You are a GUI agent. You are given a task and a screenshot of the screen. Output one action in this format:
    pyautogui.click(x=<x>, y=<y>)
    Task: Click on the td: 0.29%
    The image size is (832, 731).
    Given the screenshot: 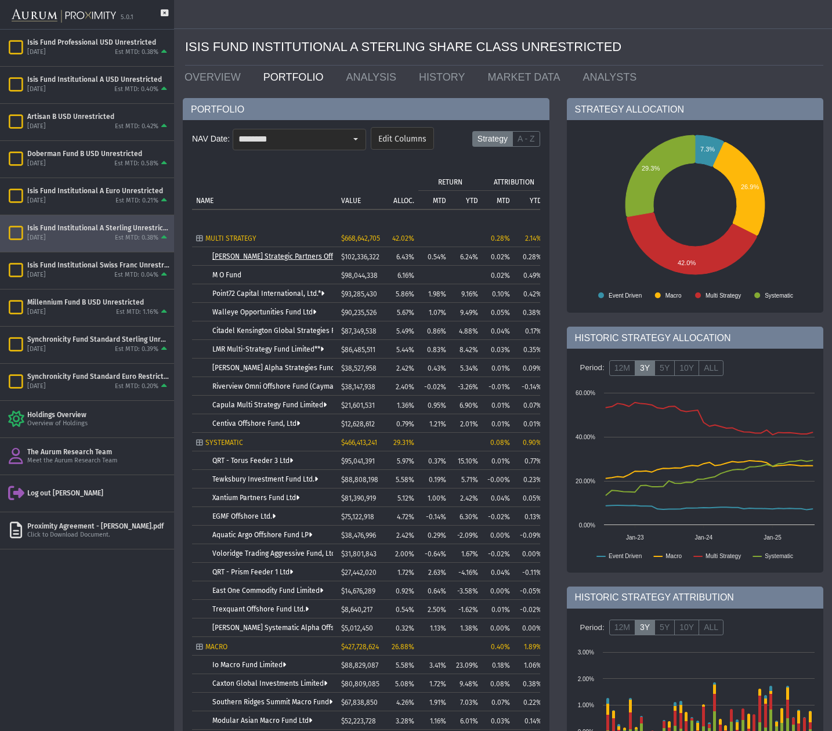 What is the action you would take?
    pyautogui.click(x=434, y=535)
    